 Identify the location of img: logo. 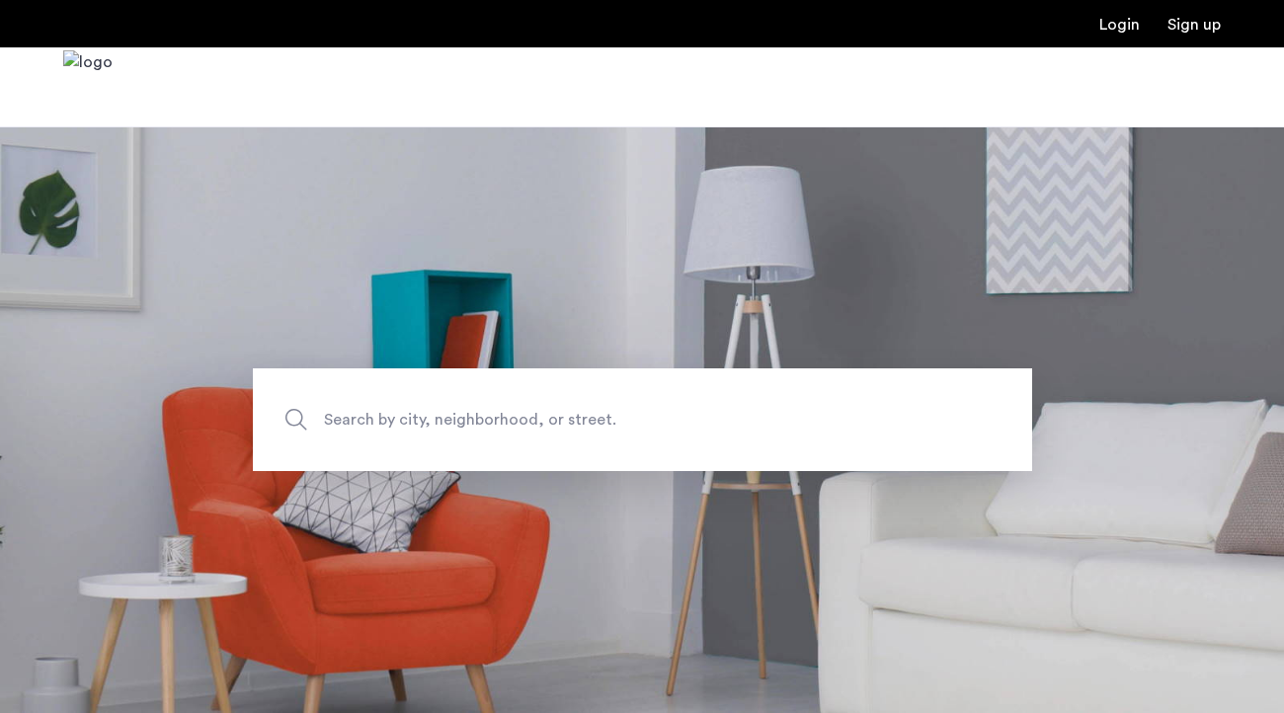
(88, 87).